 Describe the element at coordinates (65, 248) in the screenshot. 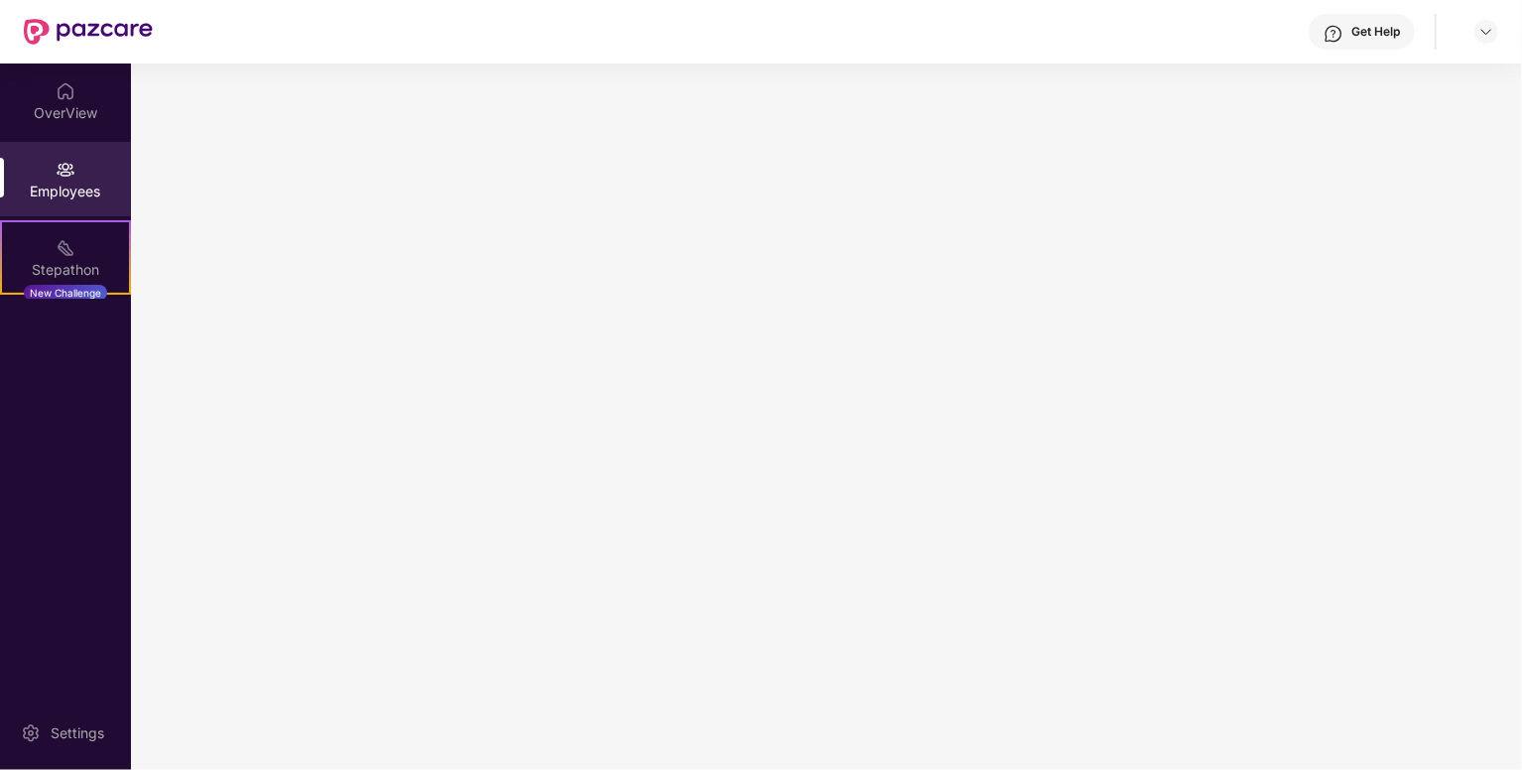

I see `img: svg+xml;base64,PHN2ZyB4bWxucz0iaHR0cDovL3d3dy53My5vcmcvMjAwMC9zdmciIHdpZHRoPSIyMSIgaGVpZ2h0PSIyMC...` at that location.